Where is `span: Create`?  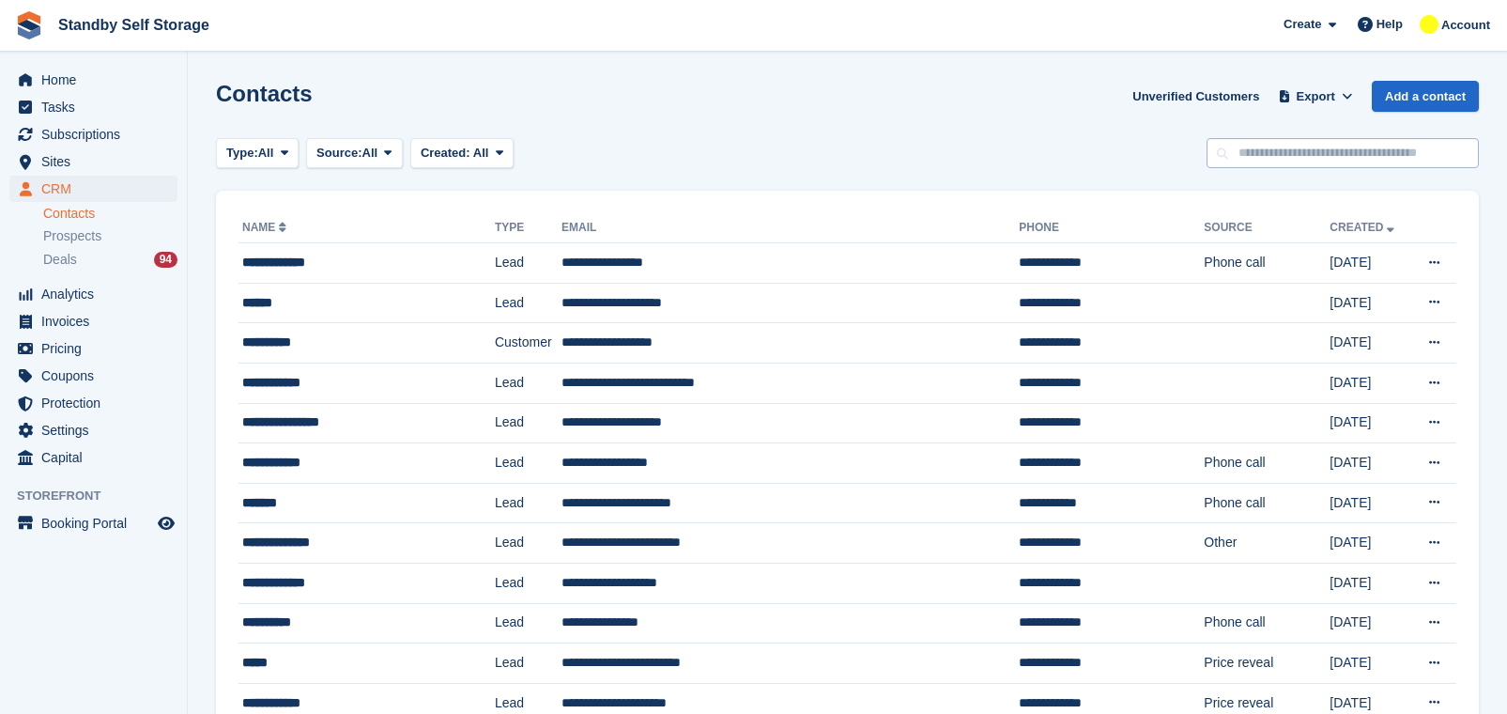 span: Create is located at coordinates (1302, 24).